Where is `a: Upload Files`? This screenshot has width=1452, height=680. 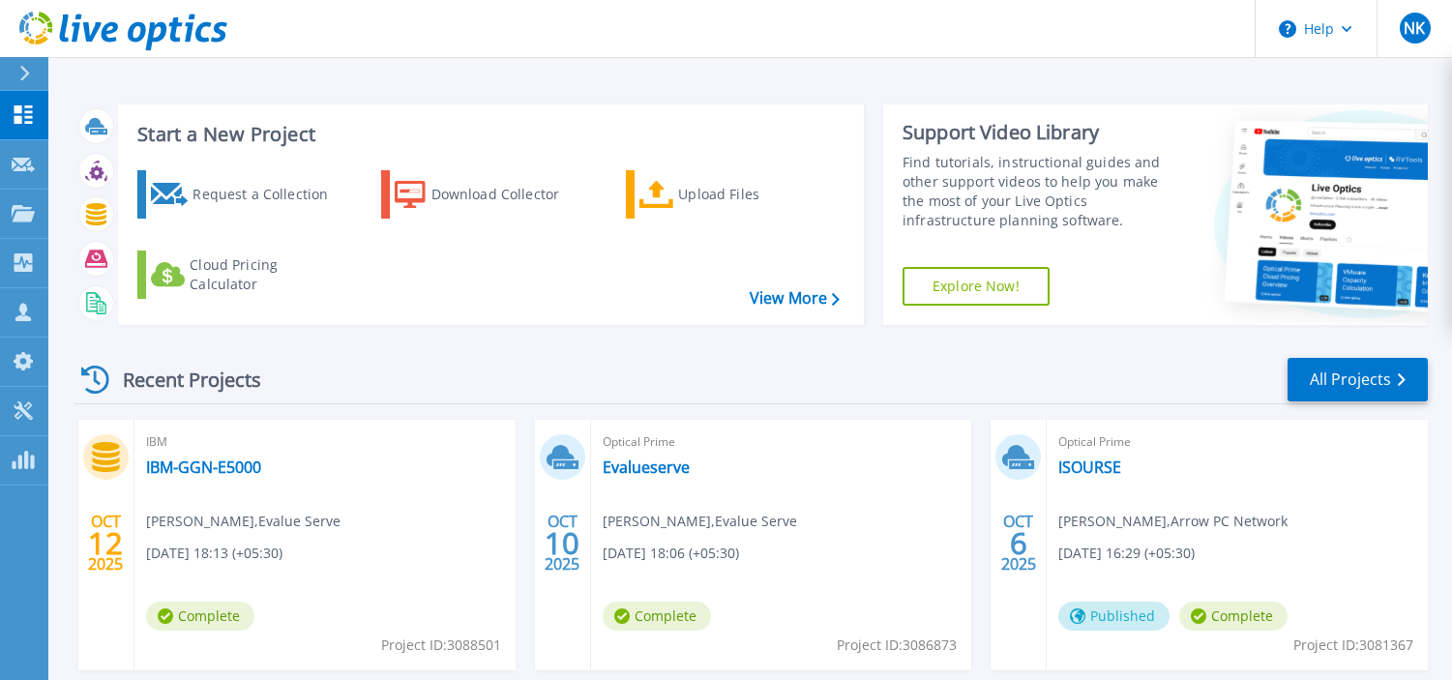
a: Upload Files is located at coordinates (733, 194).